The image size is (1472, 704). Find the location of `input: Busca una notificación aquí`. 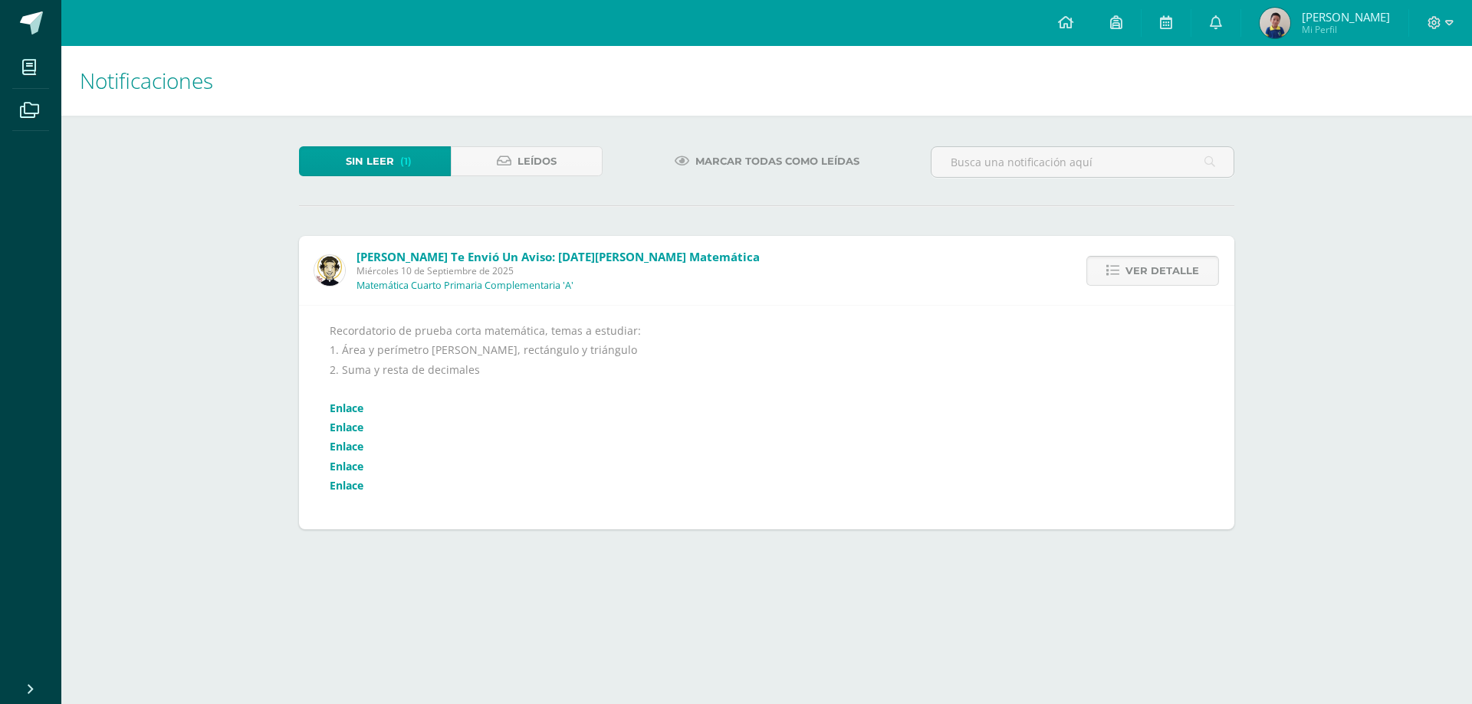

input: Busca una notificación aquí is located at coordinates (1082, 162).